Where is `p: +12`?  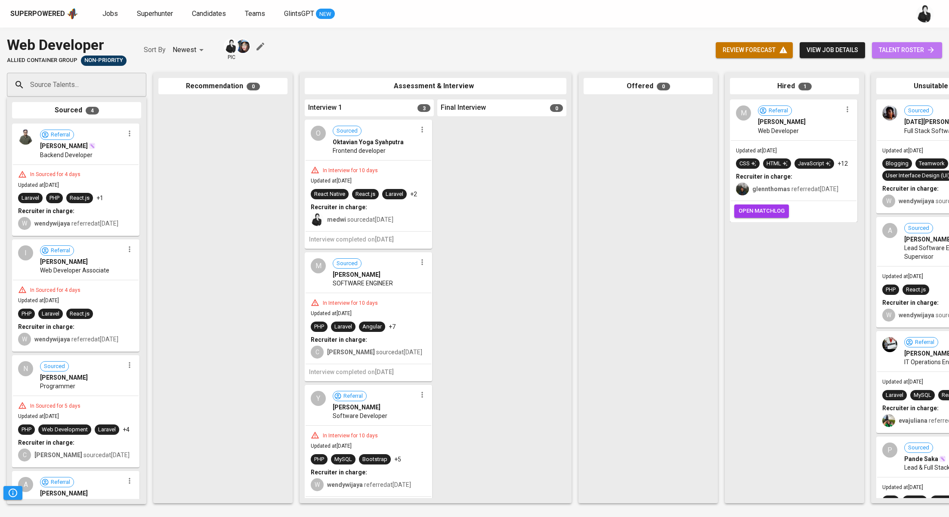
p: +12 is located at coordinates (843, 164).